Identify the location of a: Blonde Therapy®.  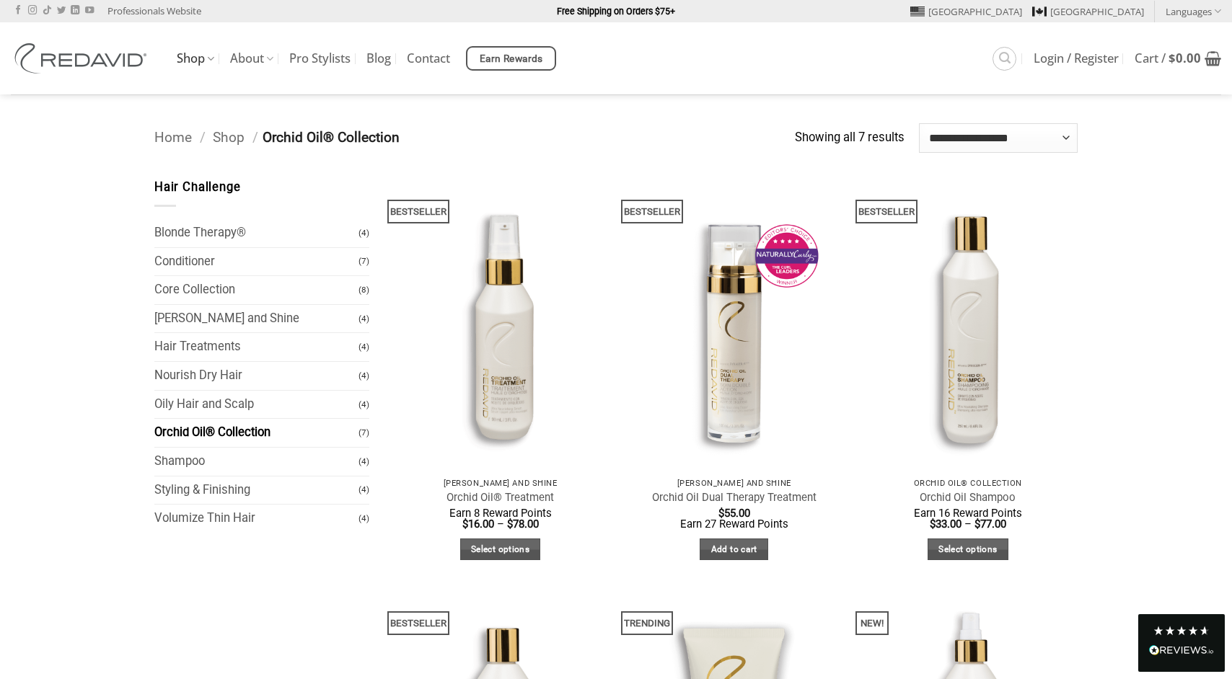
(256, 233).